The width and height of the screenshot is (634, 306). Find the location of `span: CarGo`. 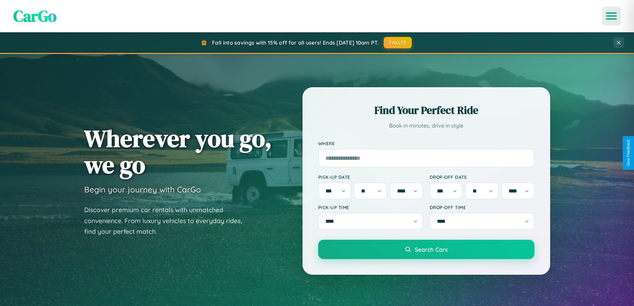

span: CarGo is located at coordinates (35, 16).